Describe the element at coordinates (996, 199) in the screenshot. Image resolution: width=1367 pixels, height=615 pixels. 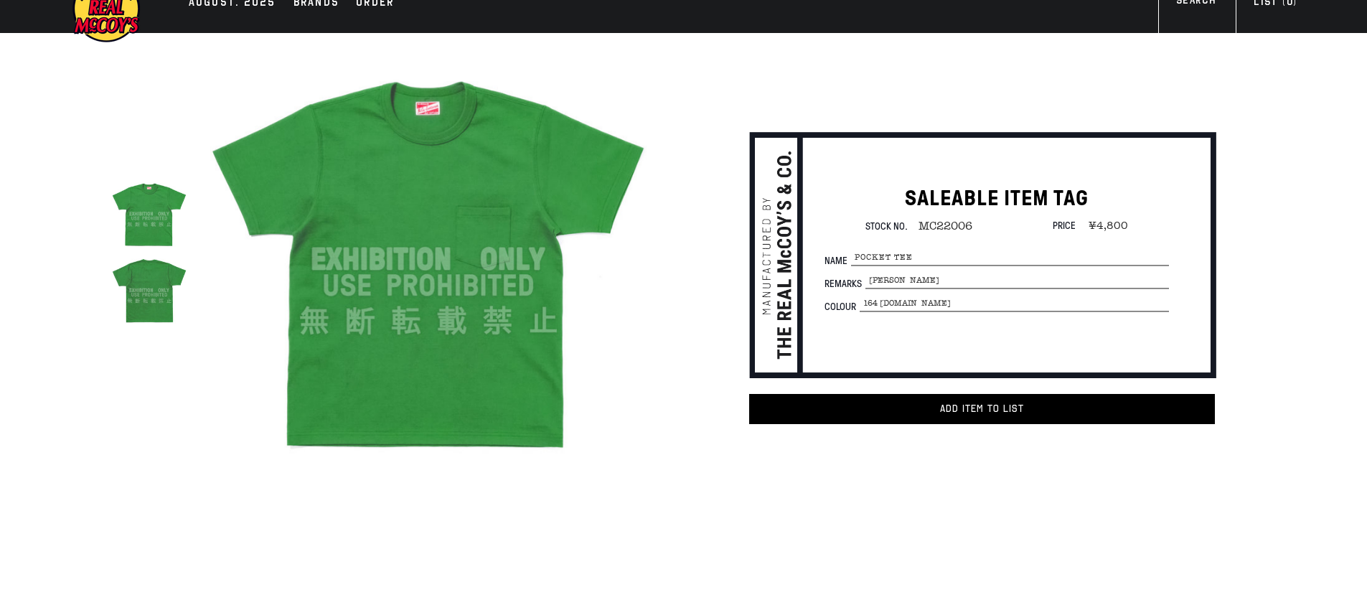
I see `h1: SALEABLE ITEM TAG` at that location.